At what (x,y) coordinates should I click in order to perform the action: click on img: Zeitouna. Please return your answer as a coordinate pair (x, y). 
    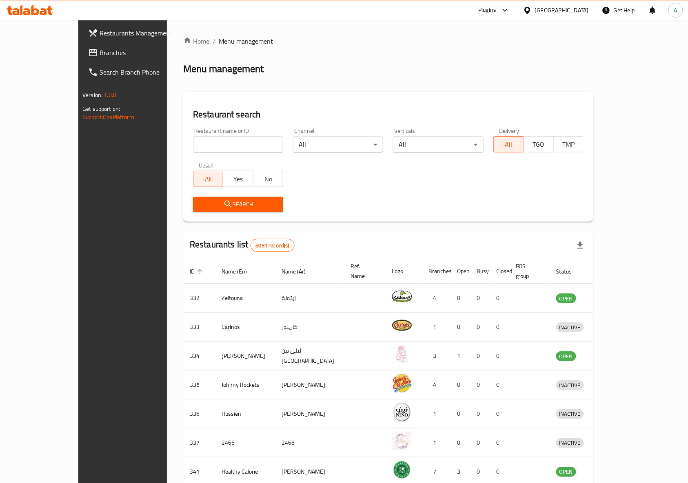
    Looking at the image, I should click on (402, 296).